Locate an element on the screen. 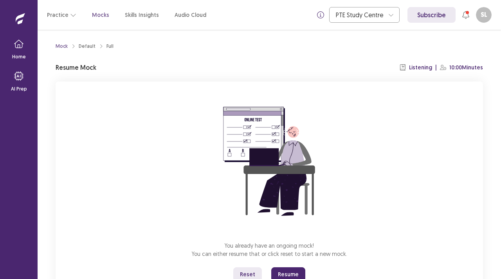 This screenshot has width=501, height=279. a: Subscribe is located at coordinates (431, 15).